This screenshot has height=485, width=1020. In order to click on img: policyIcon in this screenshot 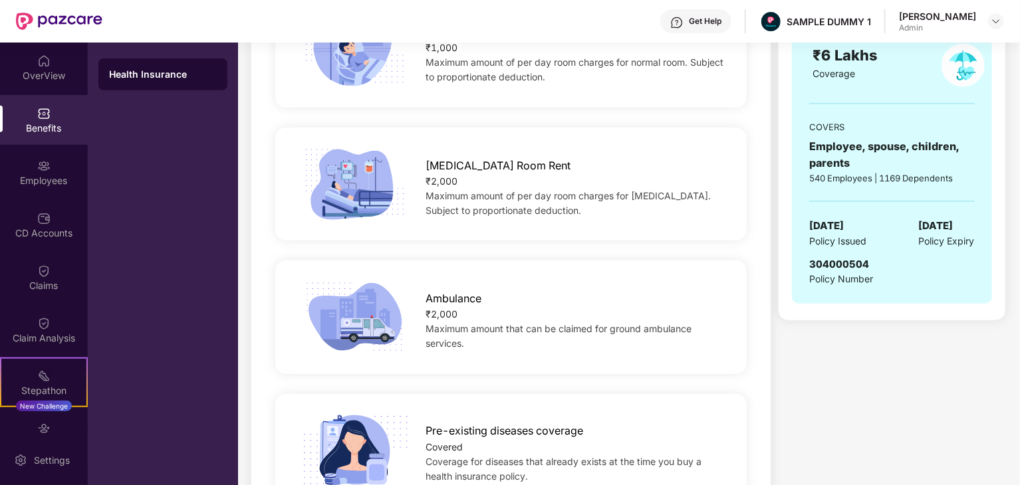, I will do `click(963, 65)`.